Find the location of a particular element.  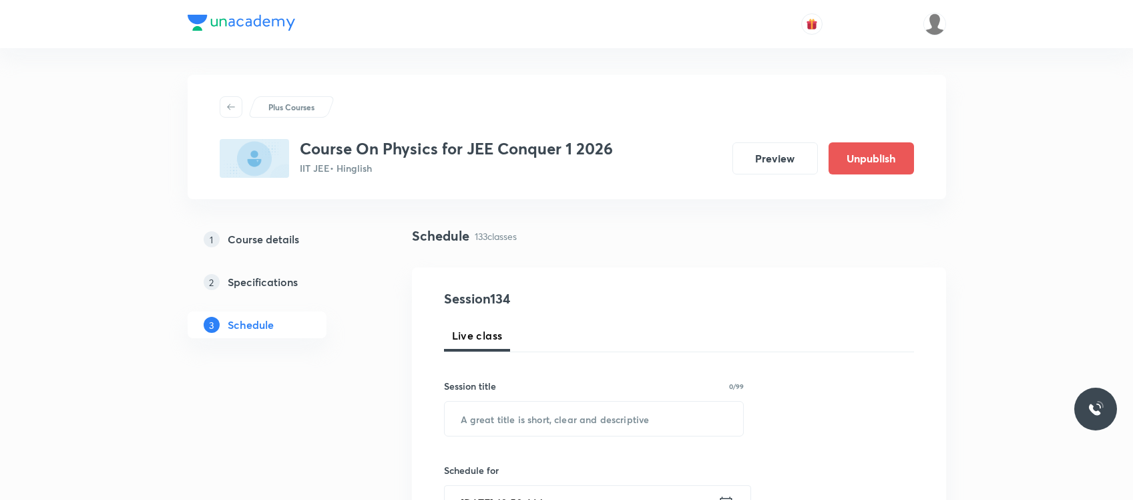

h5: Schedule is located at coordinates (250, 325).